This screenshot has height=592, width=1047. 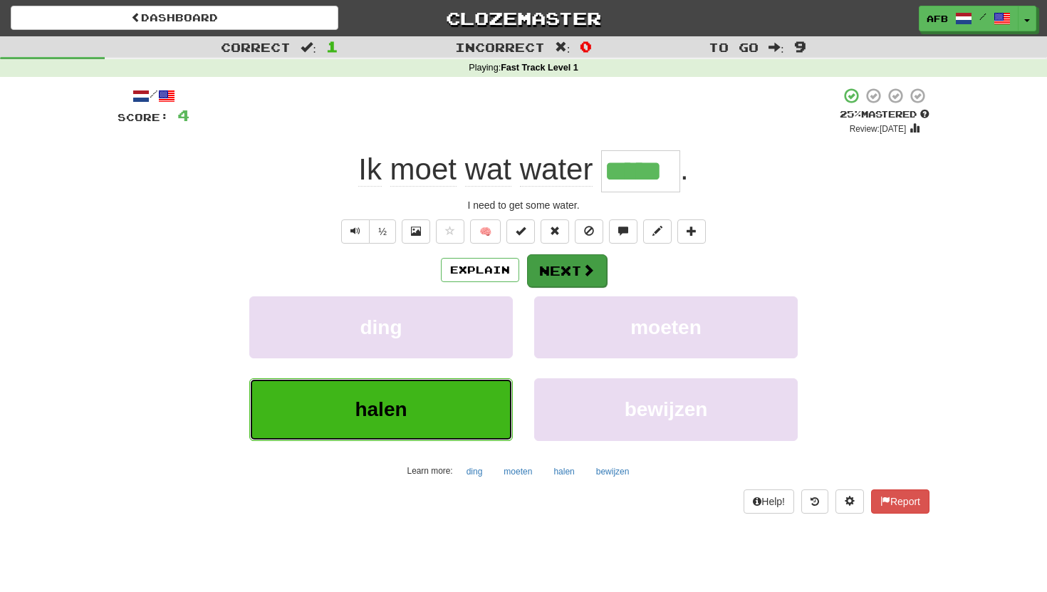 What do you see at coordinates (520, 231) in the screenshot?
I see `button: Set this sentence to 100% Mastered (alt+m)` at bounding box center [520, 231].